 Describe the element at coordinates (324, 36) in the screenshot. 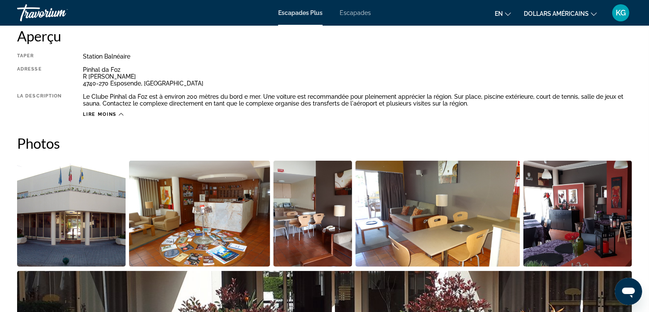

I see `h2: Aperçu` at that location.